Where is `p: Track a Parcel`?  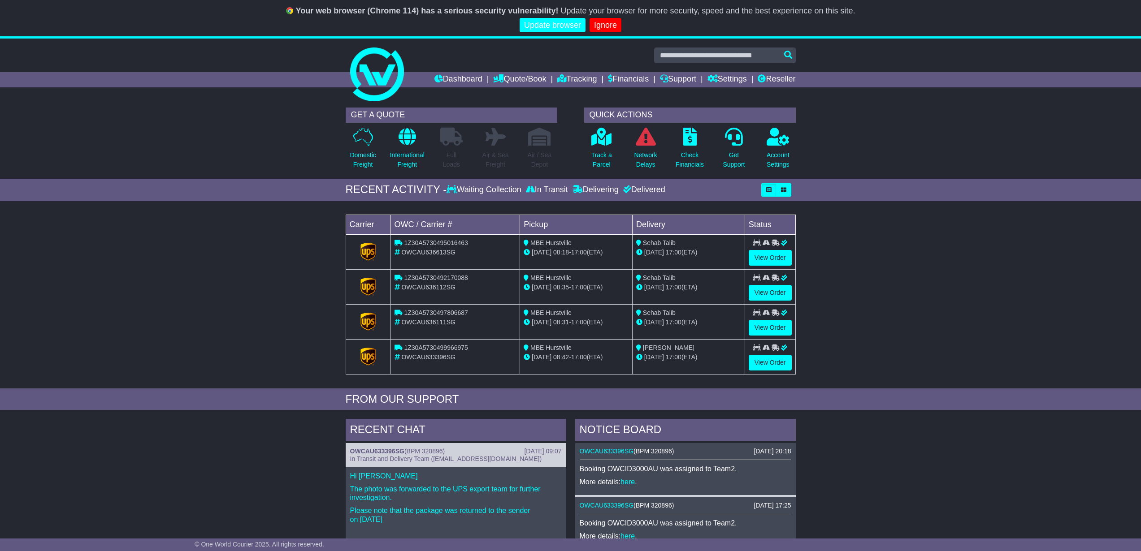 p: Track a Parcel is located at coordinates (602, 160).